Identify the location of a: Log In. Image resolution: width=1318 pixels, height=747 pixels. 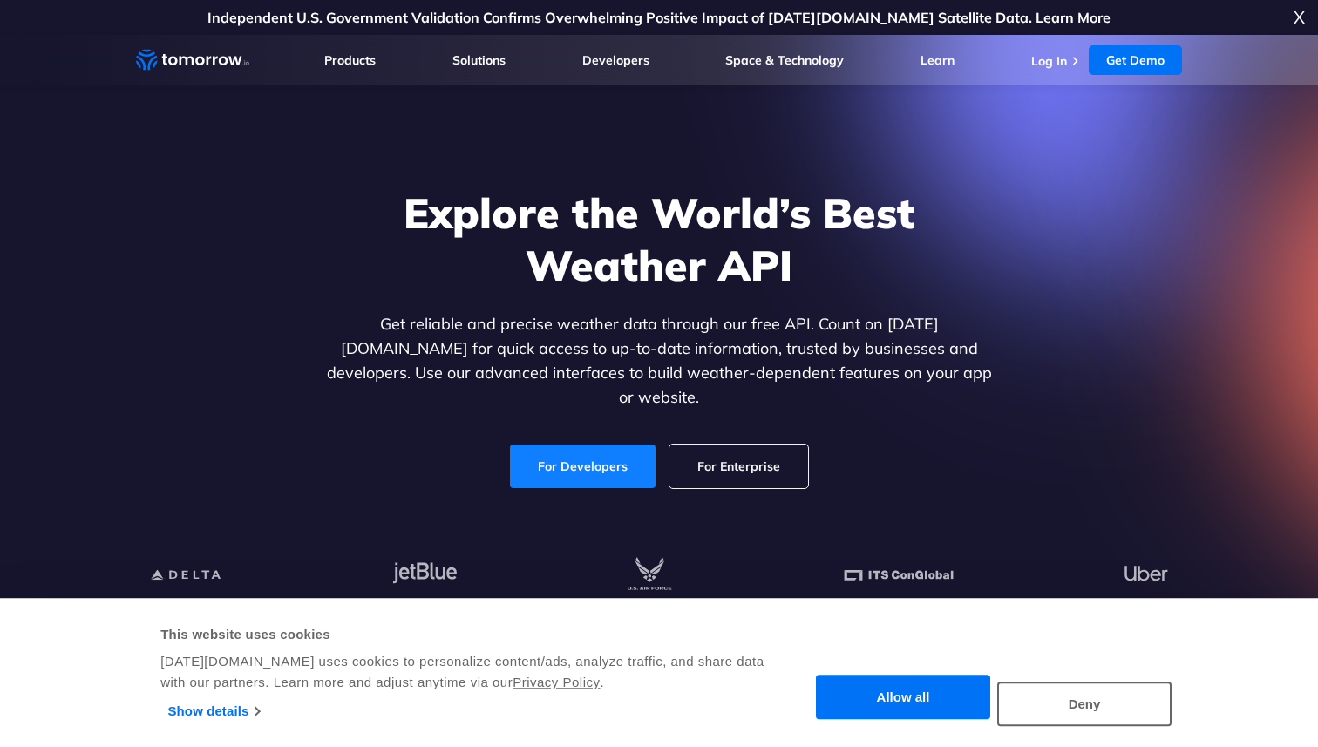
(1049, 61).